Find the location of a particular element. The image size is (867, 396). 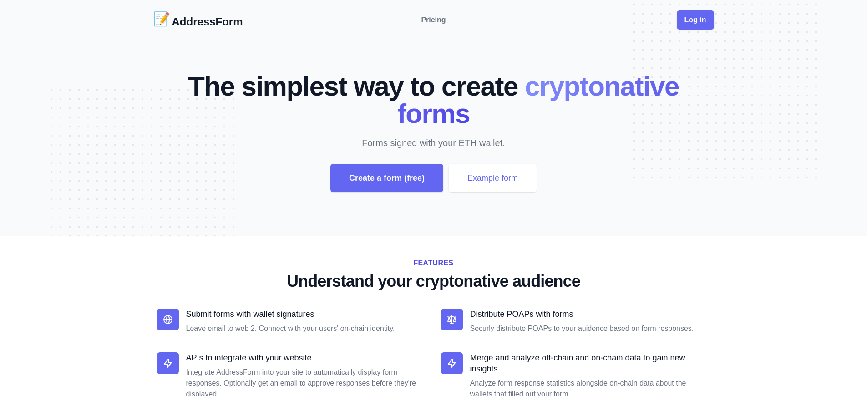

nav: Global is located at coordinates (434, 20).